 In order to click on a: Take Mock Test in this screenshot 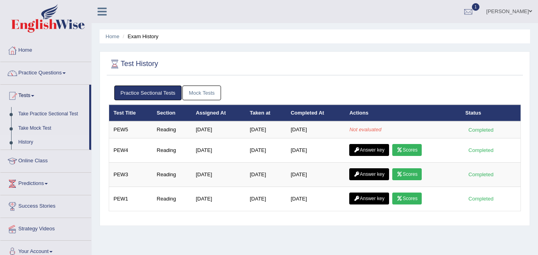, I will do `click(52, 129)`.